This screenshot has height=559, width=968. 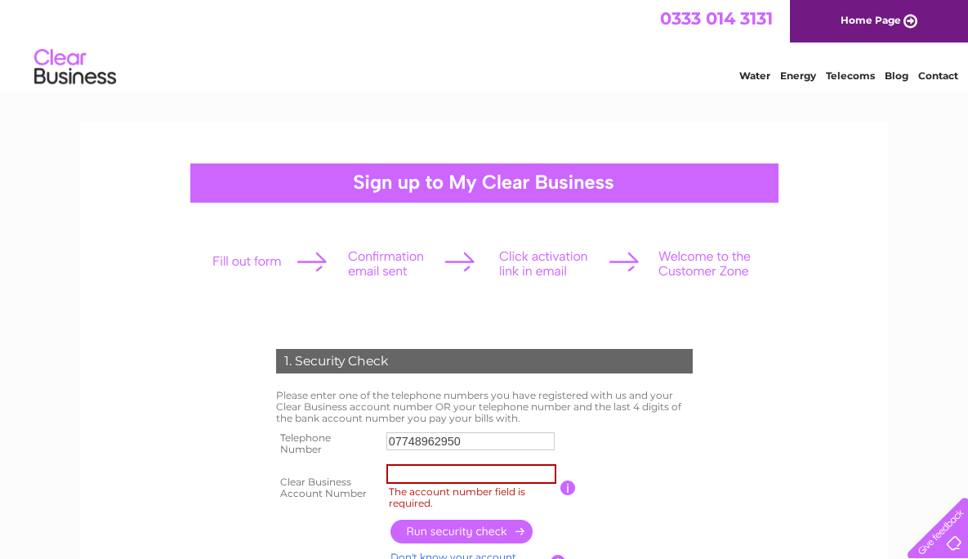 What do you see at coordinates (568, 488) in the screenshot?
I see `input: Information` at bounding box center [568, 488].